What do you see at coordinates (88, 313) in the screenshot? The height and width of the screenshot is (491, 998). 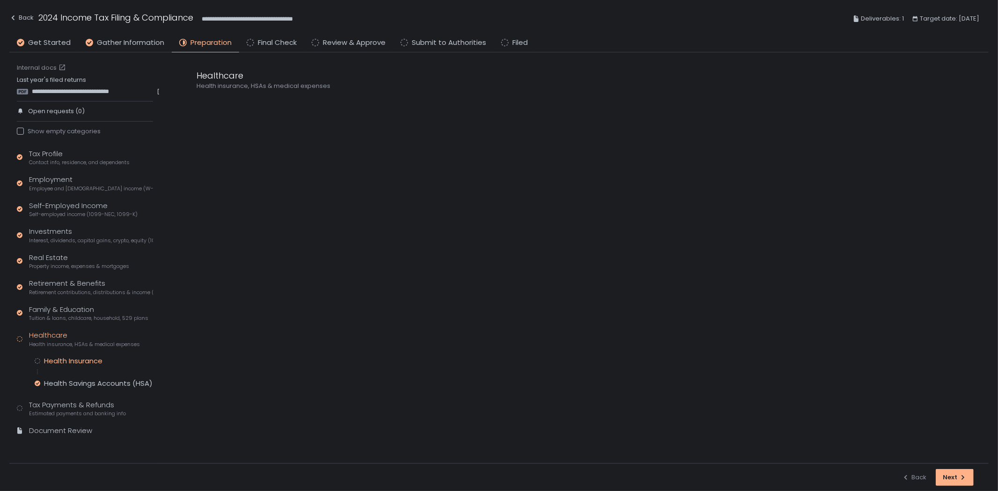 I see `div: Family & Education` at bounding box center [88, 313].